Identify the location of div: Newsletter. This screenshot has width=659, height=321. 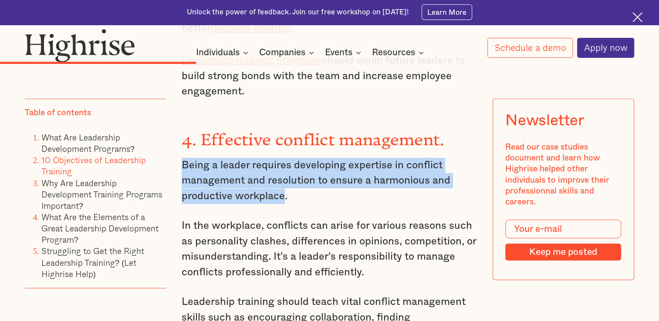
(545, 120).